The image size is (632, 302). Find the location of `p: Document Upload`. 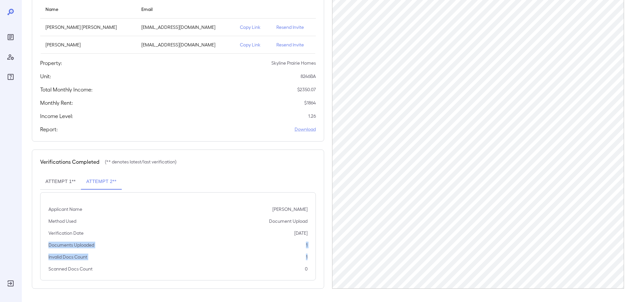

p: Document Upload is located at coordinates (288, 221).